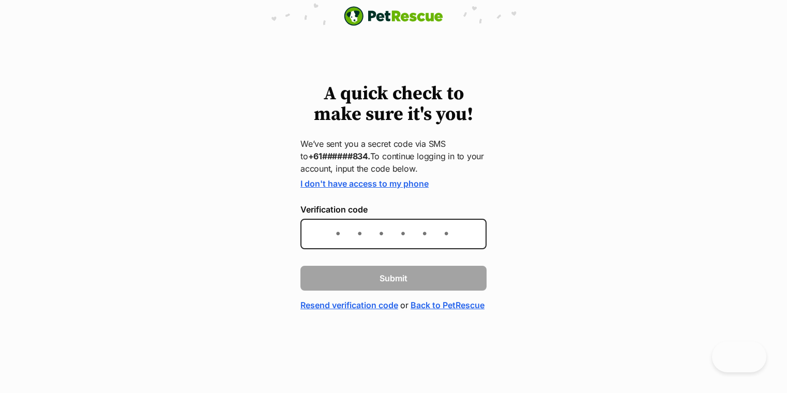 This screenshot has width=787, height=393. What do you see at coordinates (394, 234) in the screenshot?
I see `input: Enter the 6-digit verification code sent to your device` at bounding box center [394, 234].